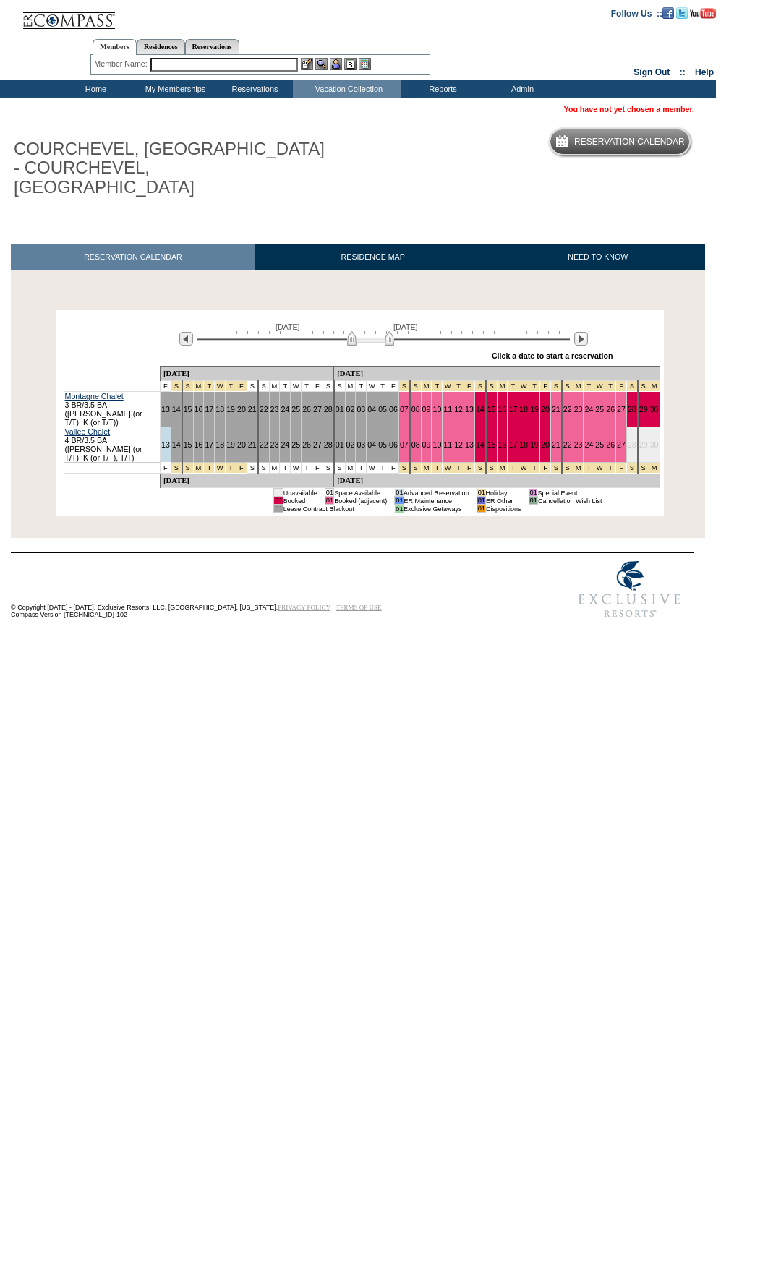  Describe the element at coordinates (597, 257) in the screenshot. I see `a: NEED TO KNOW` at that location.